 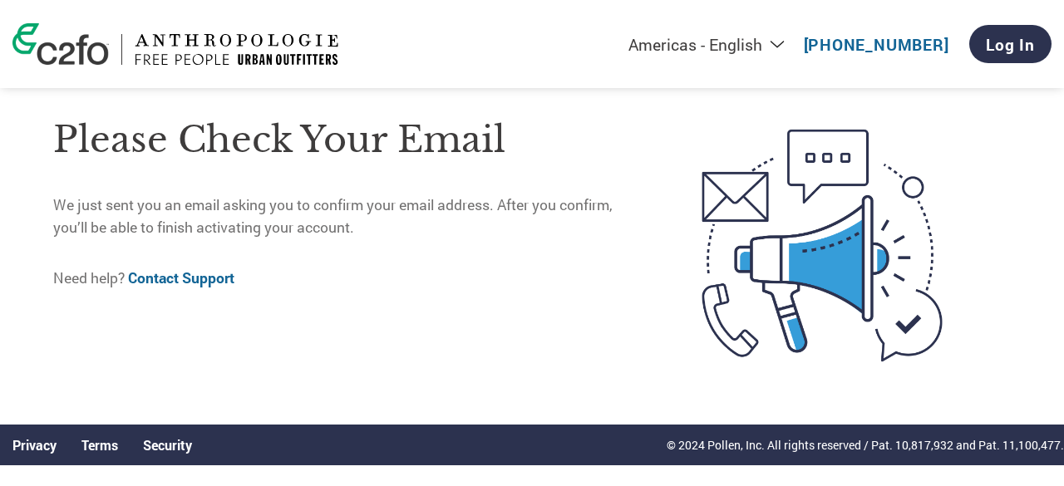 I want to click on img: Urban Outfitters, so click(x=236, y=49).